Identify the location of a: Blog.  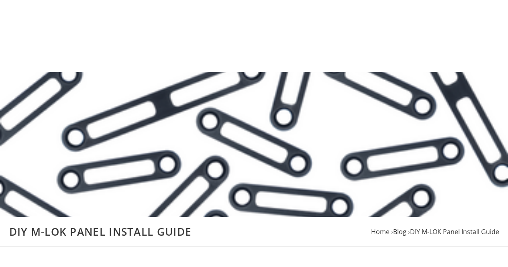
(400, 232).